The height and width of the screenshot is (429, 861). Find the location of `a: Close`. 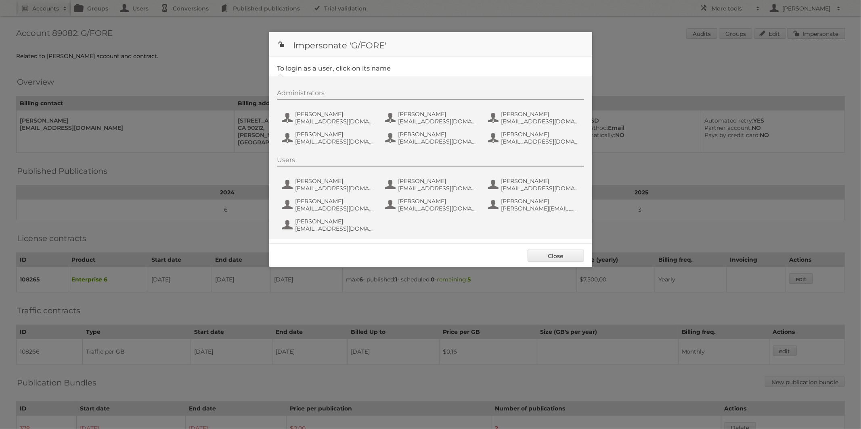

a: Close is located at coordinates (556, 256).